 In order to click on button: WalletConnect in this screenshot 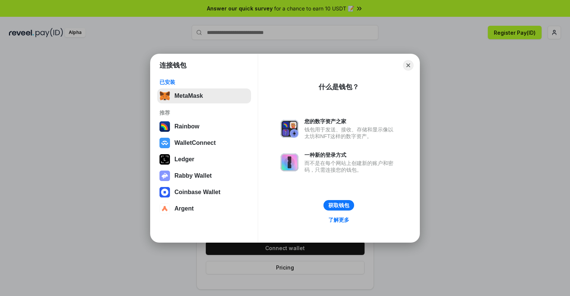, I will do `click(204, 143)`.